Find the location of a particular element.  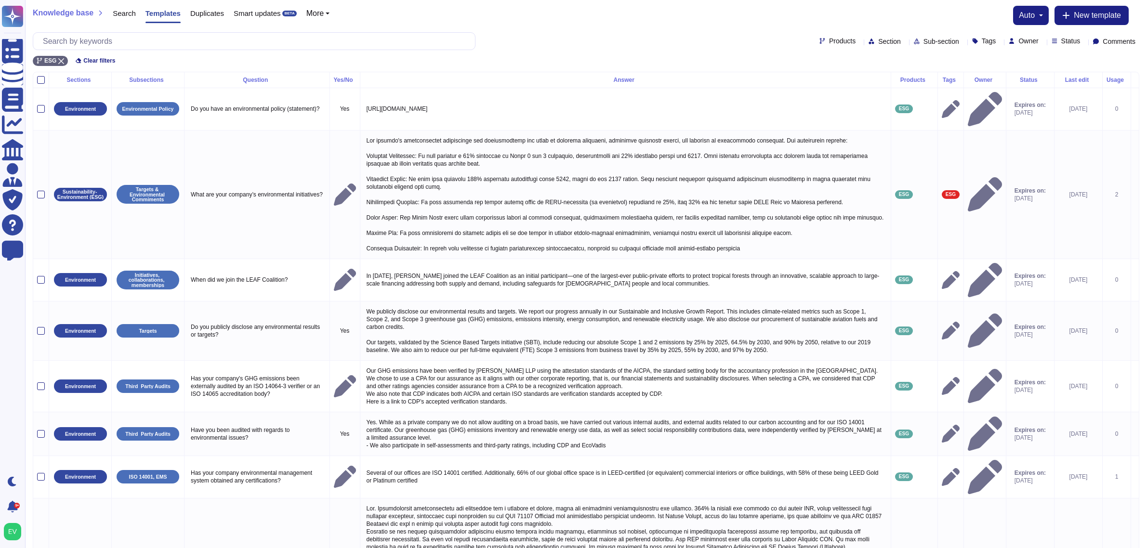

div: Question is located at coordinates (257, 80).